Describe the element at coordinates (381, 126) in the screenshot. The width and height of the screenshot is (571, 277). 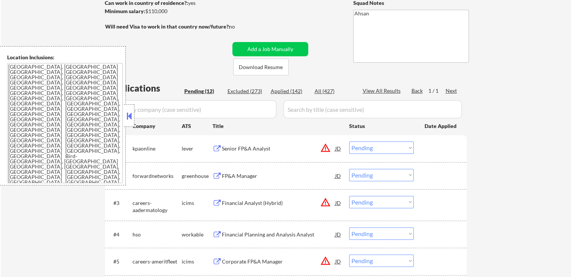
I see `div: Status` at that location.